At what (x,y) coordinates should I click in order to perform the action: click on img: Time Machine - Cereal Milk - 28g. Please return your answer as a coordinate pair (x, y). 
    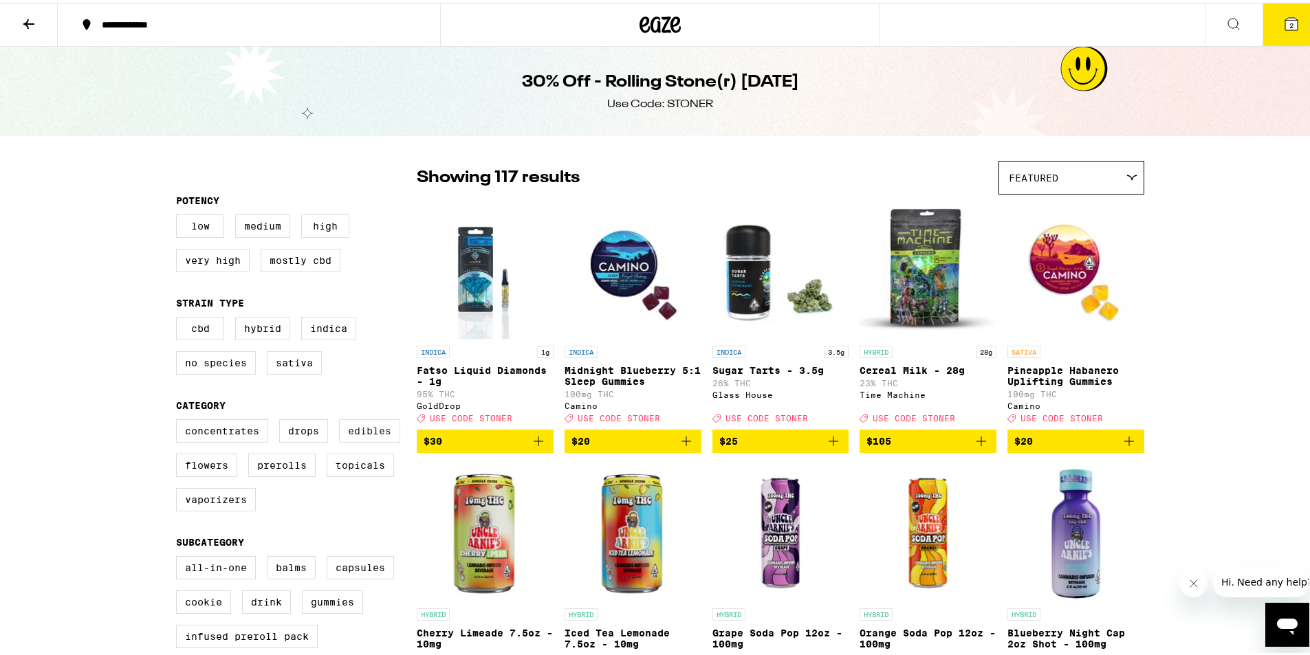
    Looking at the image, I should click on (927, 267).